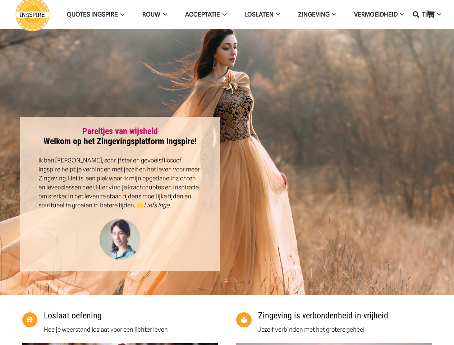 The height and width of the screenshot is (345, 454). What do you see at coordinates (438, 14) in the screenshot?
I see `span: TIPS Menu` at bounding box center [438, 14].